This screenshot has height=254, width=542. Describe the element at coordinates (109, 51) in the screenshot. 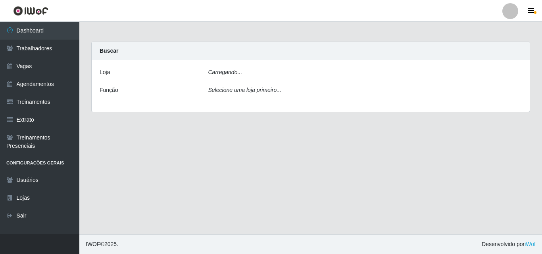

I see `strong: Buscar` at that location.